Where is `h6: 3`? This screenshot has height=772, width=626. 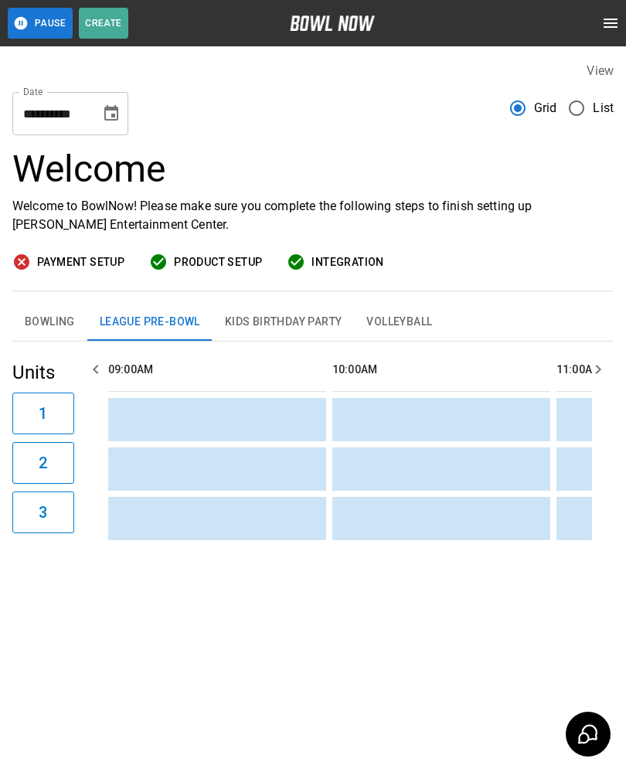
h6: 3 is located at coordinates (42, 512).